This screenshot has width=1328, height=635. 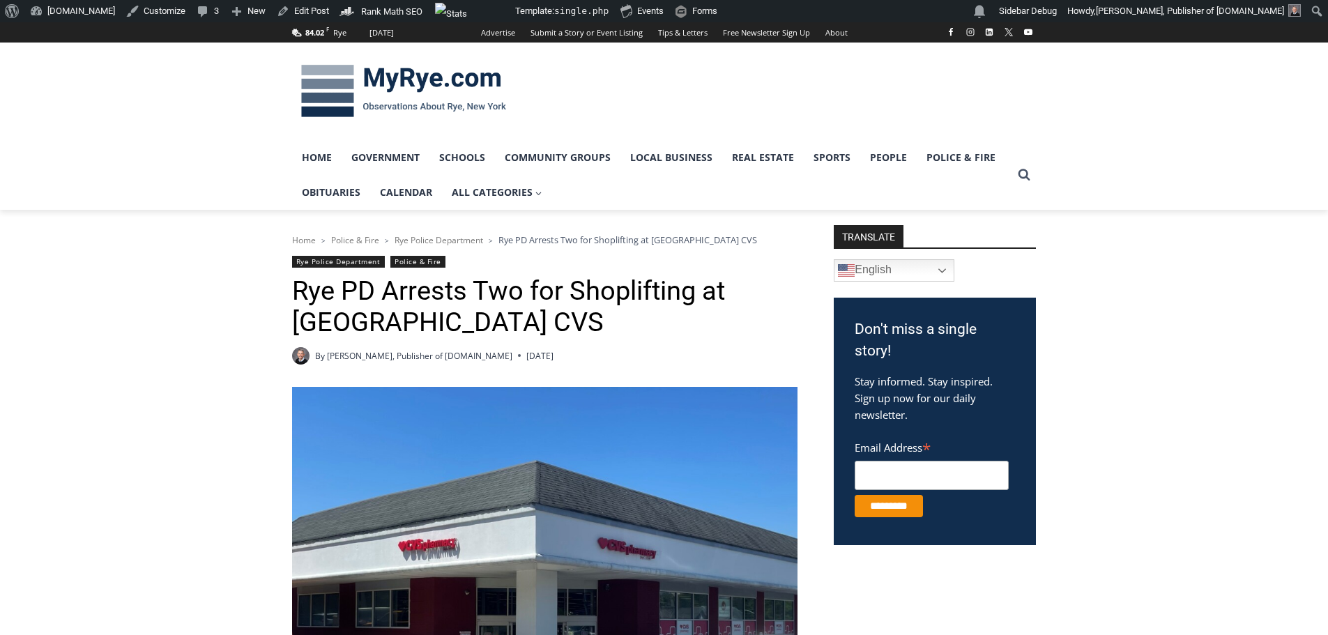 I want to click on h3: Don't miss a single story!, so click(x=935, y=340).